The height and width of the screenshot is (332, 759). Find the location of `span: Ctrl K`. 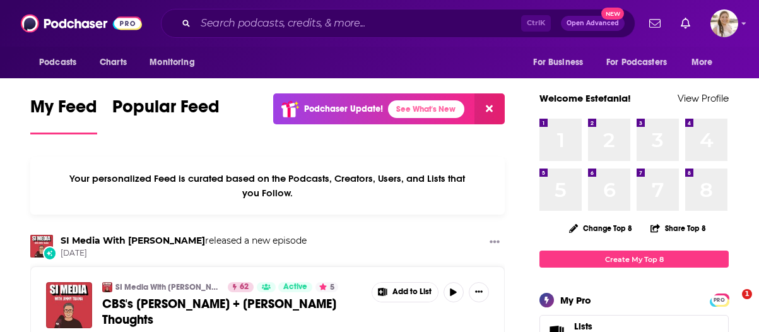

span: Ctrl K is located at coordinates (536, 23).